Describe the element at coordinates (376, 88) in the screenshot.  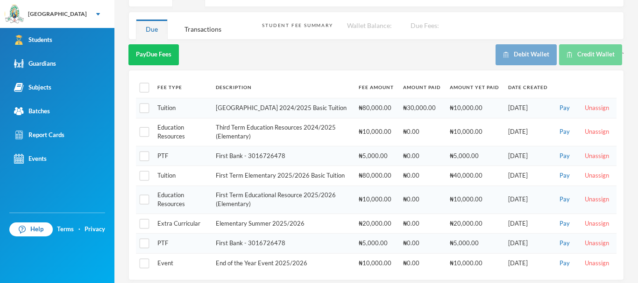
I see `th: Fee Amount` at that location.